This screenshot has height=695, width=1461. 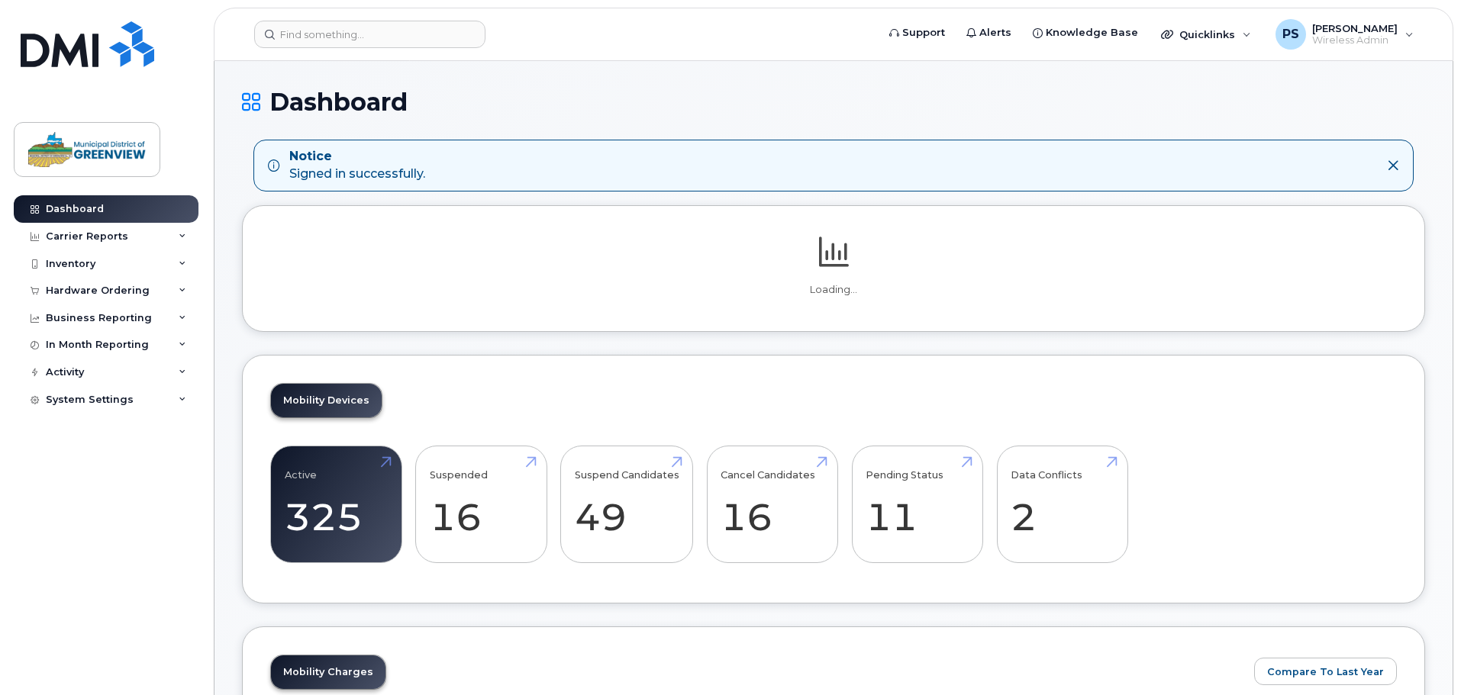 I want to click on a: Mobility Charges, so click(x=328, y=672).